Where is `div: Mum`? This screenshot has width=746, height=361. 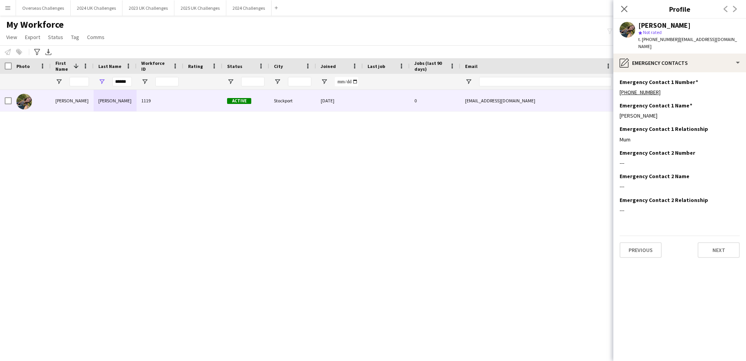 div: Mum is located at coordinates (680, 139).